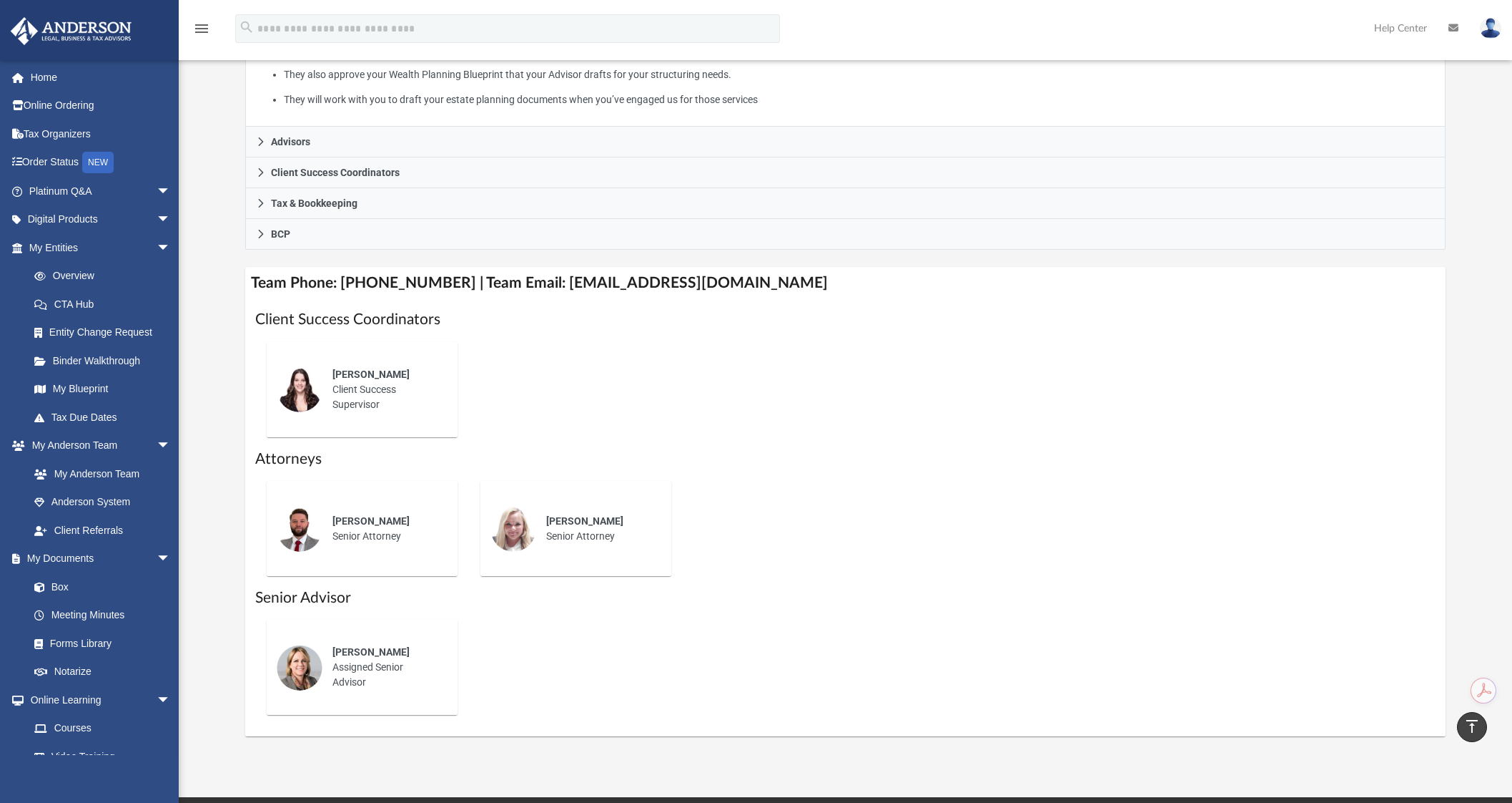 The image size is (1512, 803). I want to click on li: They will work with you to draft your estate planning documents when you’ve engaged us for those ..., so click(858, 99).